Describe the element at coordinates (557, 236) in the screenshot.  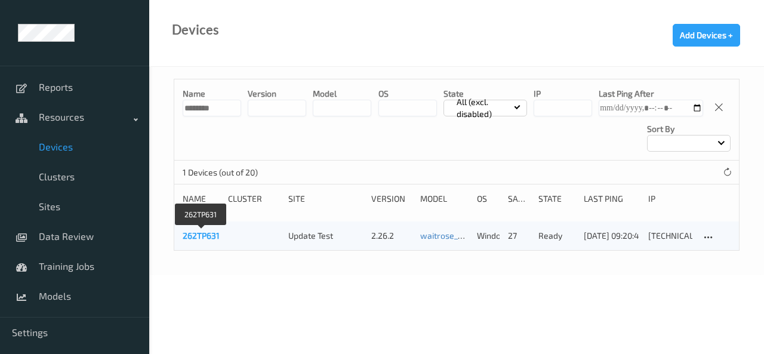
I see `p: ready` at that location.